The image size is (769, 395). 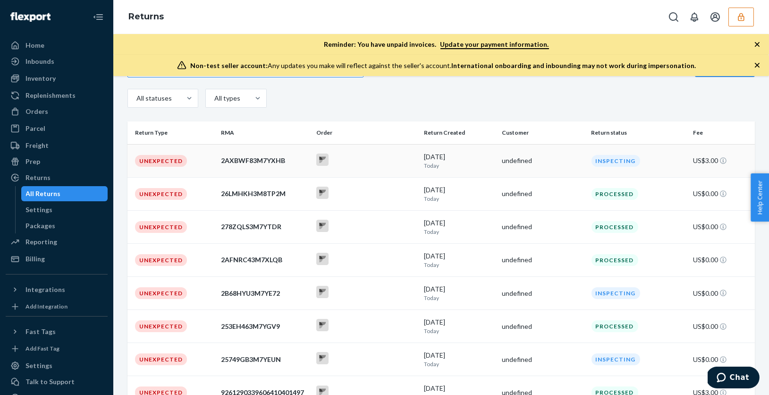 I want to click on div: Reporting, so click(x=41, y=242).